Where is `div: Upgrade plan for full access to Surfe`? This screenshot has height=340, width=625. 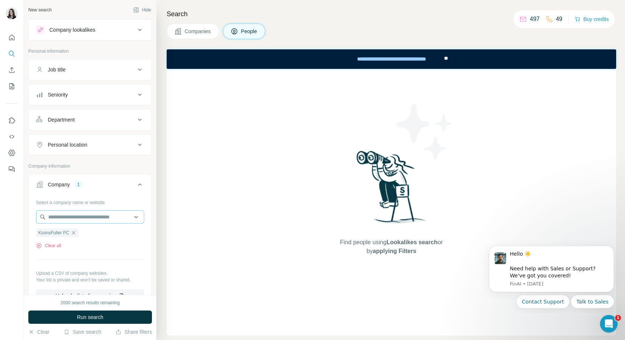
div: Upgrade plan for full access to Surfe is located at coordinates (225, 10).